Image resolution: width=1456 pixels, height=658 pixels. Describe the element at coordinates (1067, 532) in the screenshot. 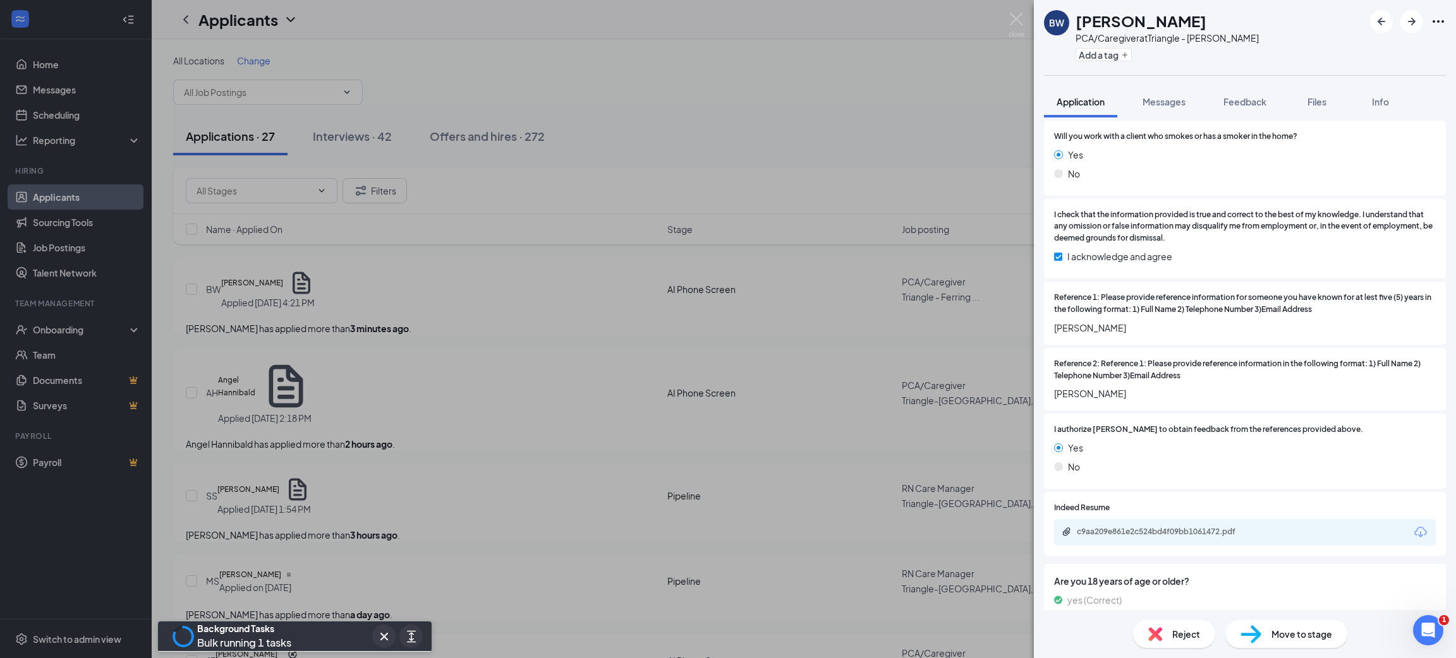

I see `svg: Paperclip` at that location.